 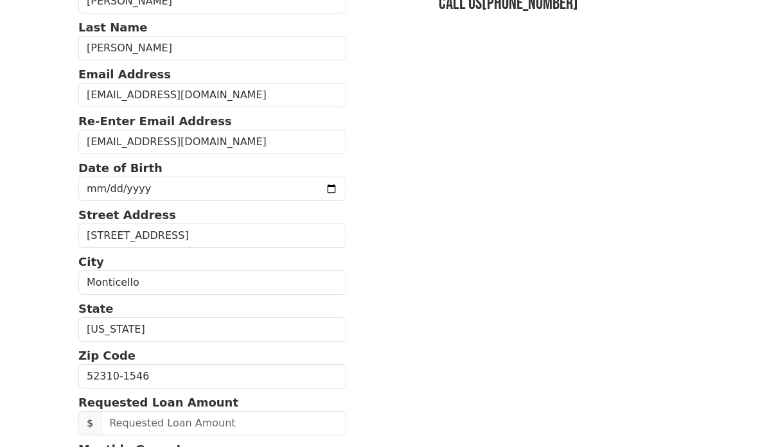 I want to click on strong: State, so click(x=96, y=308).